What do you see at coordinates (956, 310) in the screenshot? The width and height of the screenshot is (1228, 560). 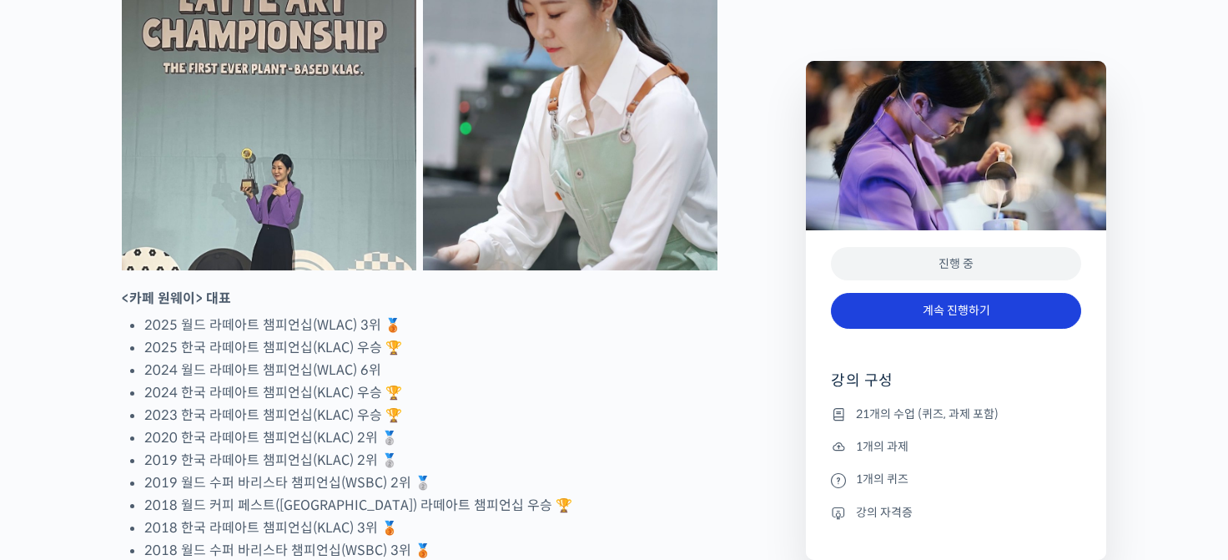 I see `a: 계속 진행하기` at bounding box center [956, 310].